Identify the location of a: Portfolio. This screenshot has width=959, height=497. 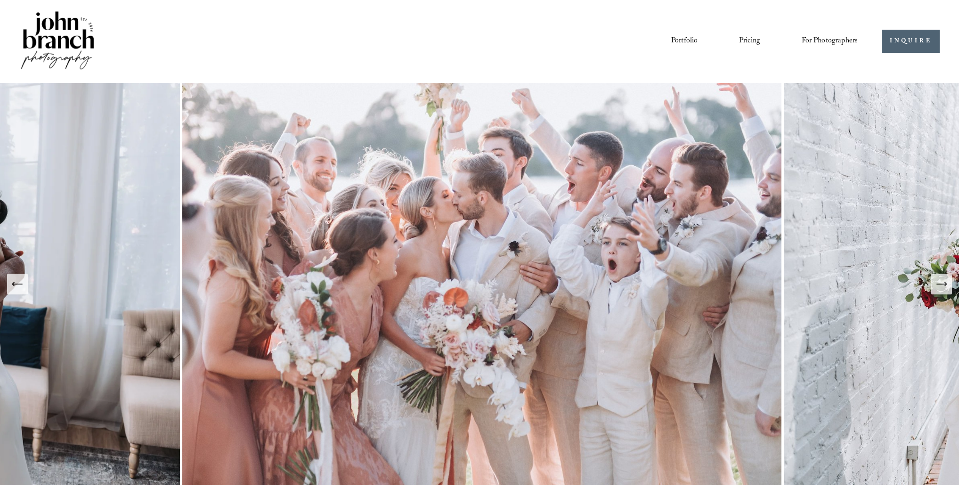
(685, 41).